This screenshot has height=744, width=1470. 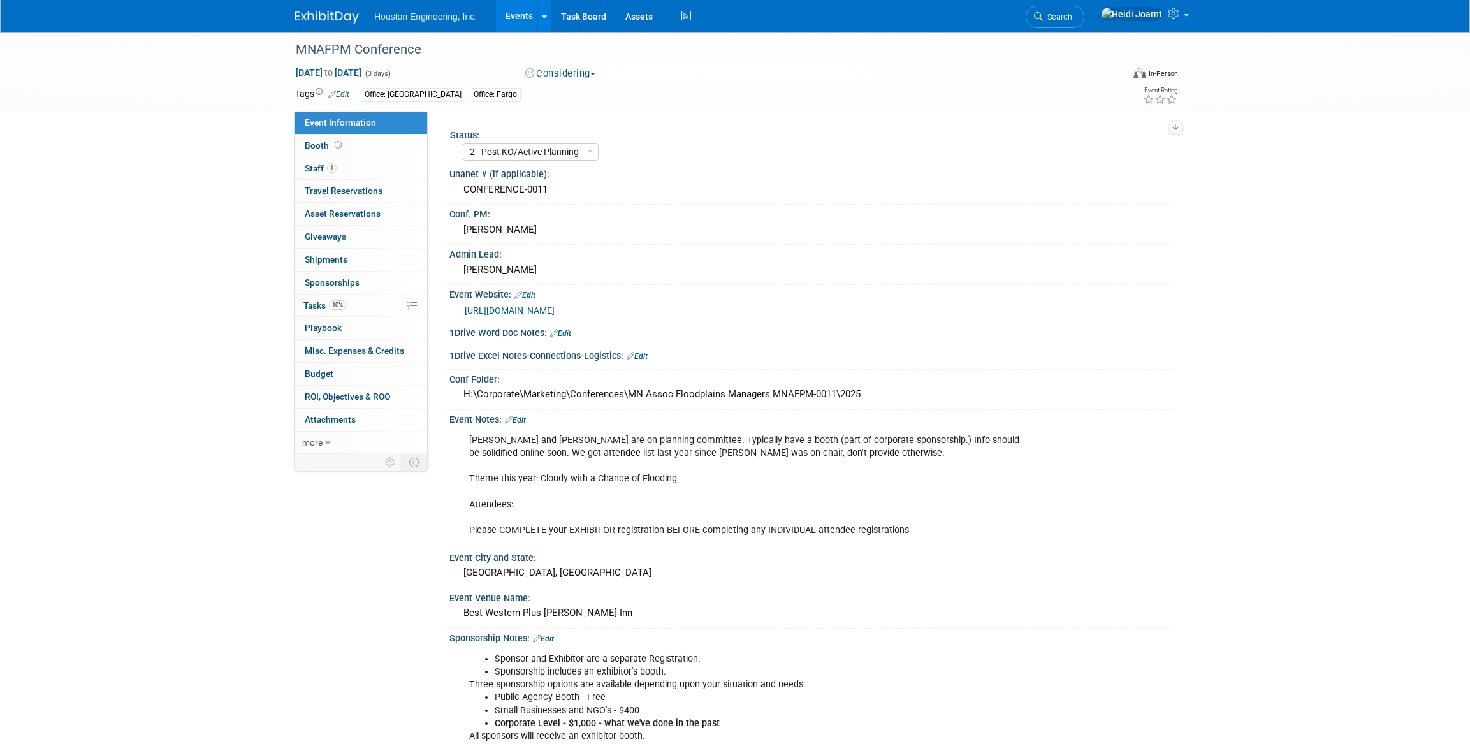 What do you see at coordinates (361, 373) in the screenshot?
I see `a: Budget` at bounding box center [361, 373].